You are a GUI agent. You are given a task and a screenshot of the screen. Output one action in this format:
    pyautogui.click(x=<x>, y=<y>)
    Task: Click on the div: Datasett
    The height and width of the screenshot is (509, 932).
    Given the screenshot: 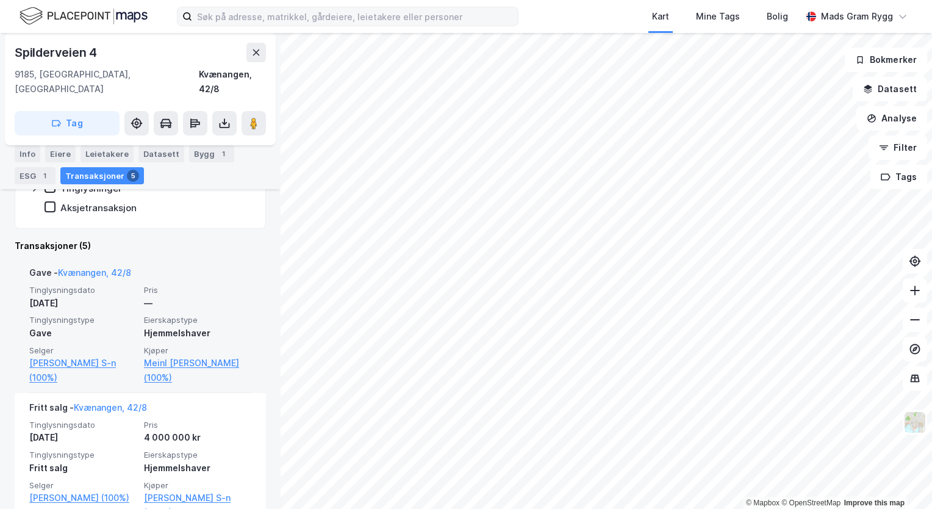 What is the action you would take?
    pyautogui.click(x=161, y=154)
    